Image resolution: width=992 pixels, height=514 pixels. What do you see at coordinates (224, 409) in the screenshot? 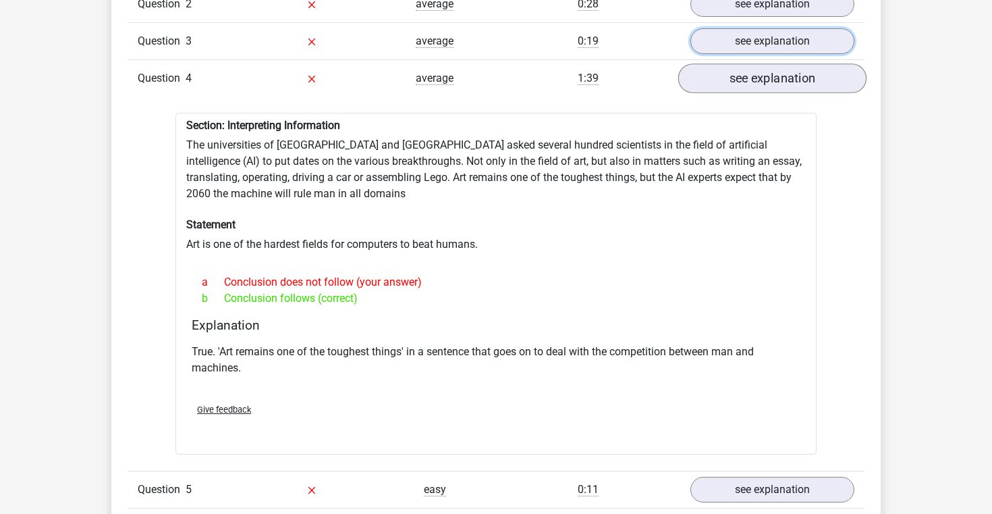
I see `span: Give feedback` at bounding box center [224, 409].